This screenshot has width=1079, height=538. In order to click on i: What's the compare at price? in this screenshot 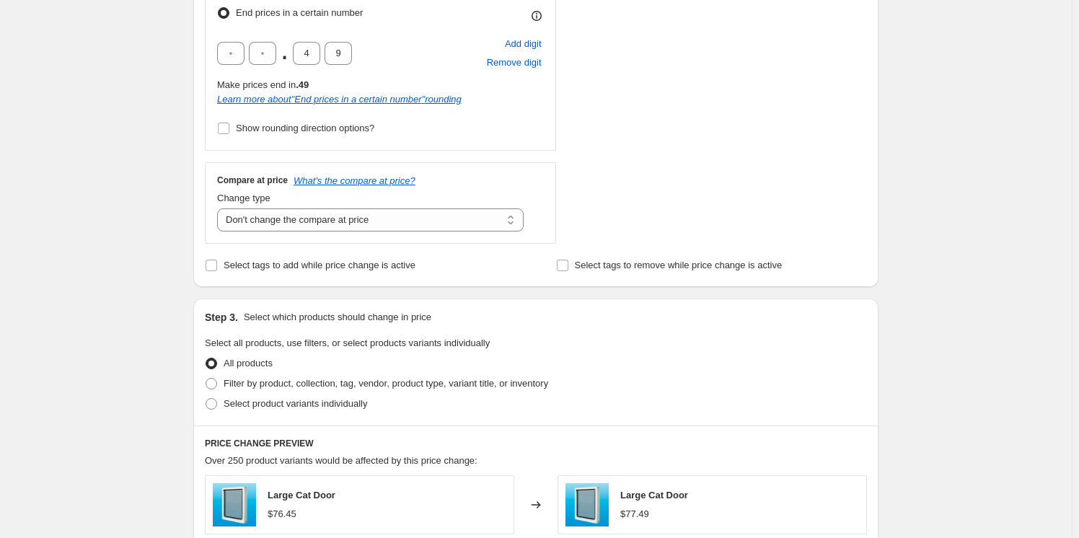, I will do `click(354, 180)`.